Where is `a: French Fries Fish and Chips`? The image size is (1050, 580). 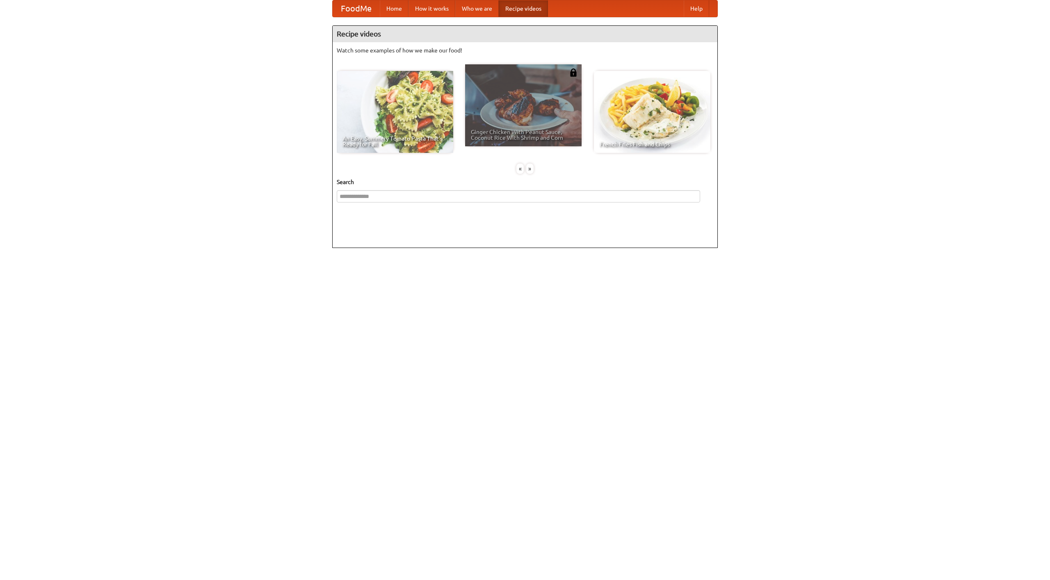 a: French Fries Fish and Chips is located at coordinates (652, 112).